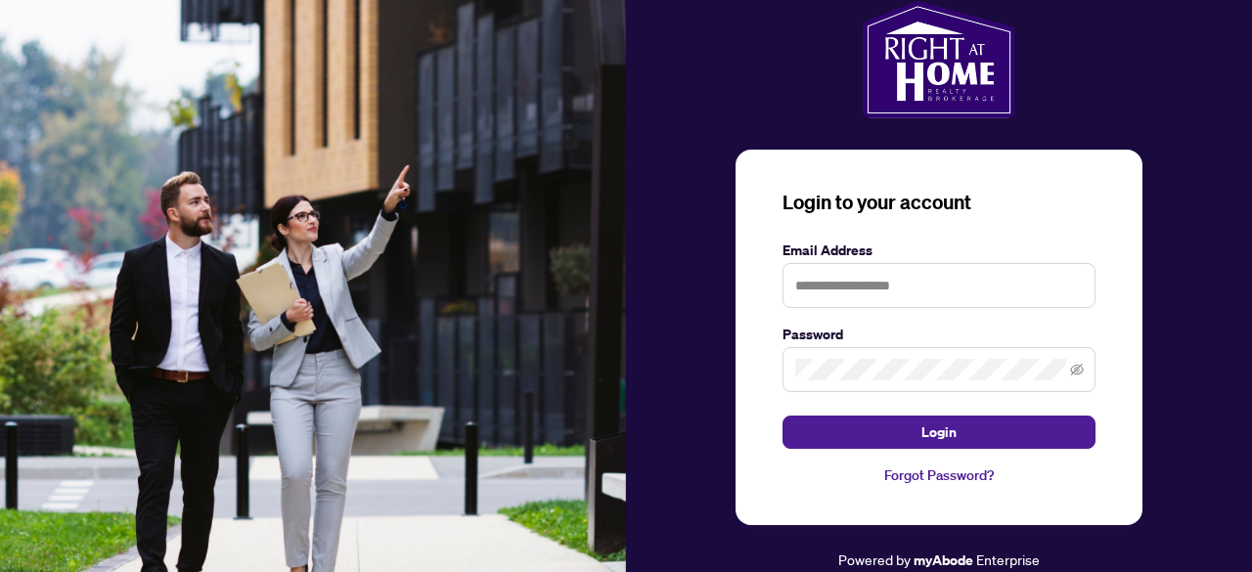  Describe the element at coordinates (939, 335) in the screenshot. I see `label: Password` at that location.